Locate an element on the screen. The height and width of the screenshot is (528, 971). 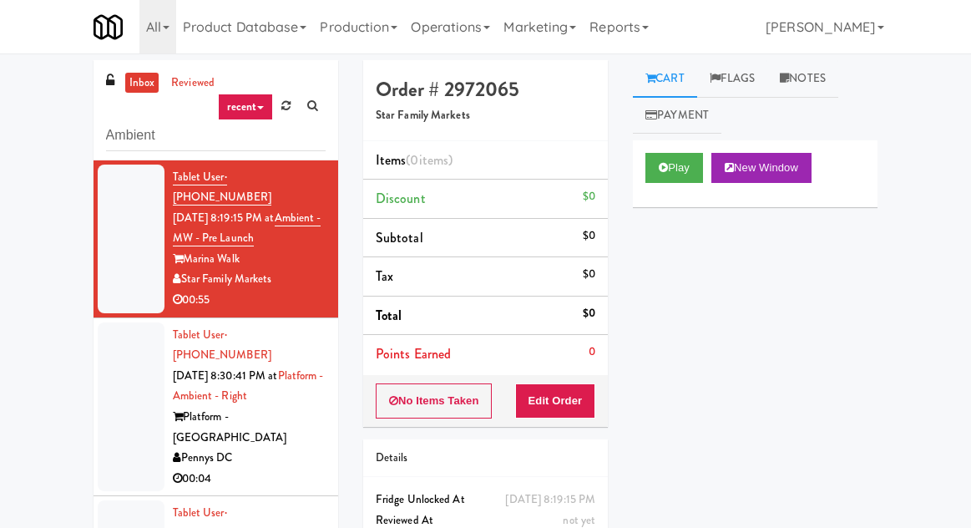
span: Discount is located at coordinates (401, 198).